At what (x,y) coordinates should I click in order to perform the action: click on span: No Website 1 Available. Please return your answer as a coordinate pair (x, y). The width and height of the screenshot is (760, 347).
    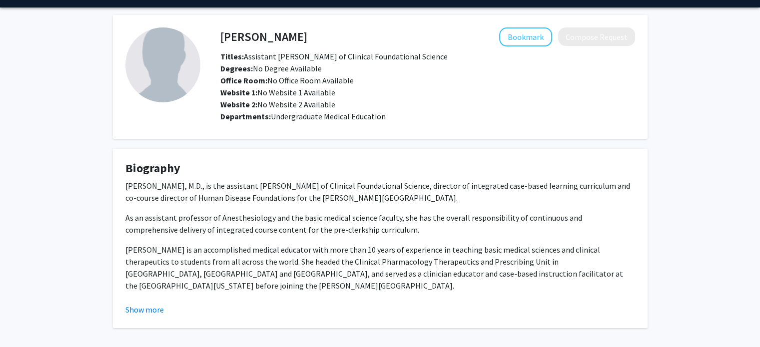
    Looking at the image, I should click on (278, 92).